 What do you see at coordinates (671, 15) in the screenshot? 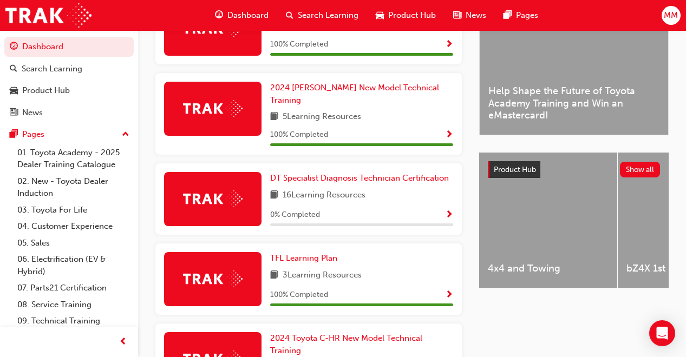
I see `span: MM` at bounding box center [671, 15].